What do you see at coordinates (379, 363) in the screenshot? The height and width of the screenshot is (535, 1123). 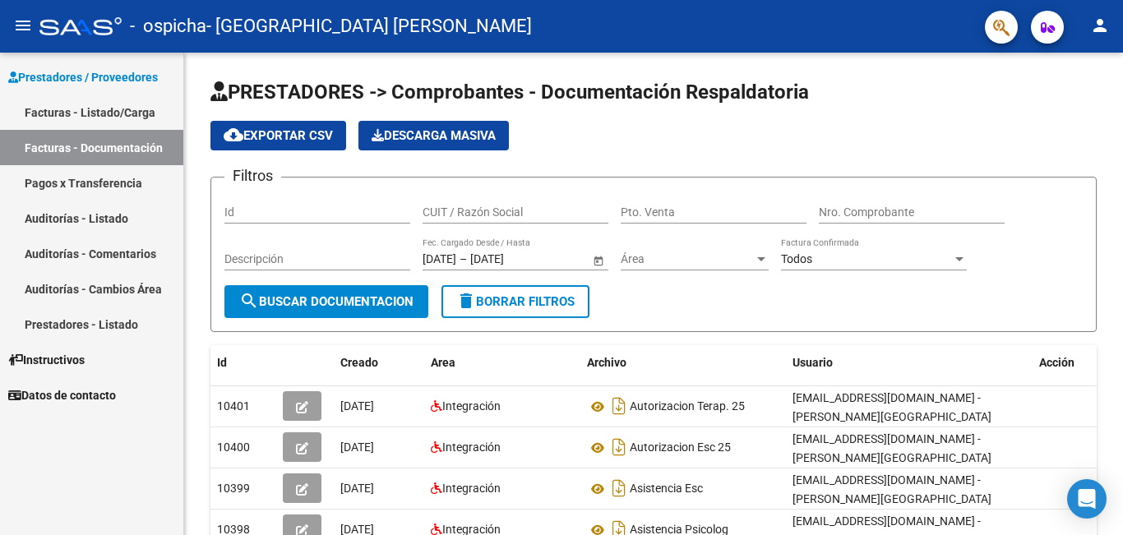 I see `datatable-header-cell: Creado` at bounding box center [379, 363].